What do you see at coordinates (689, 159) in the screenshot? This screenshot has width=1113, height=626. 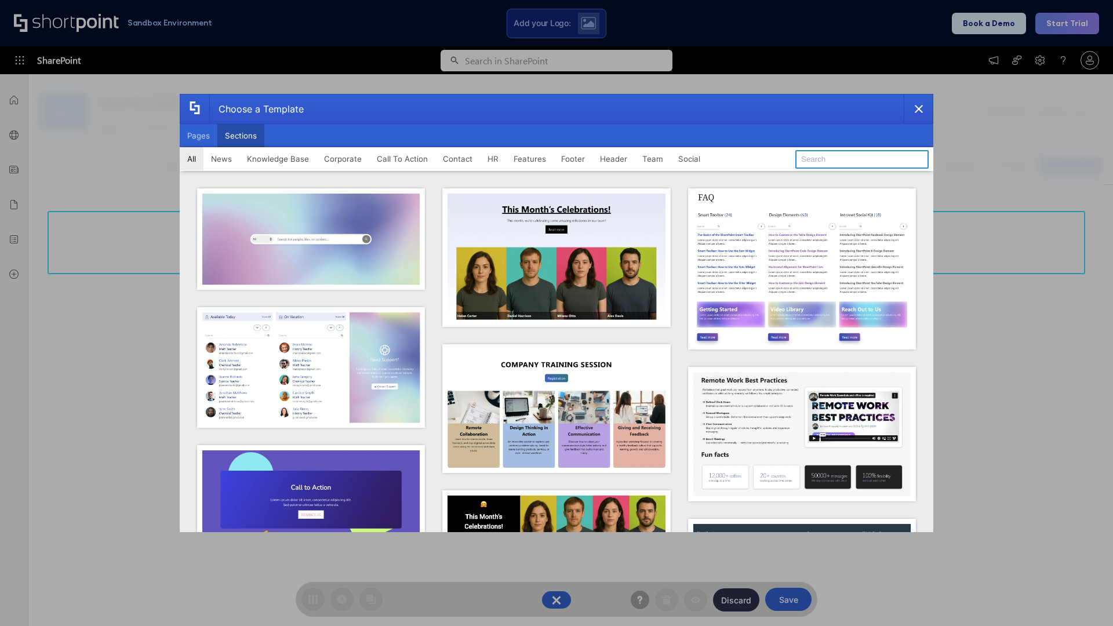 I see `button: Social` at bounding box center [689, 159].